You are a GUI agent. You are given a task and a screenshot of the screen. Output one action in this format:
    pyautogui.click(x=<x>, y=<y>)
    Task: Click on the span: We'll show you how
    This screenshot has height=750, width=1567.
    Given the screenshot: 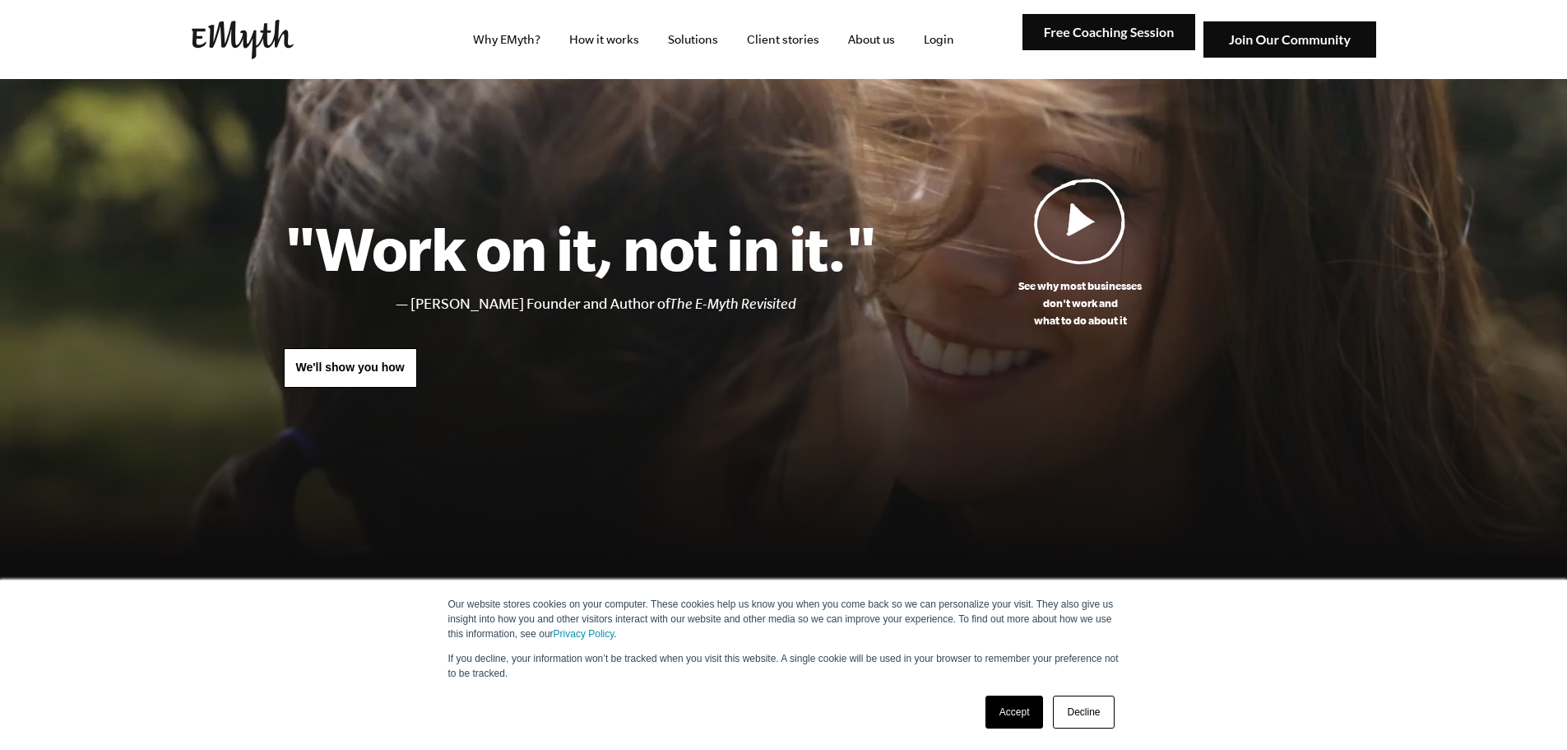 What is the action you would take?
    pyautogui.click(x=351, y=367)
    